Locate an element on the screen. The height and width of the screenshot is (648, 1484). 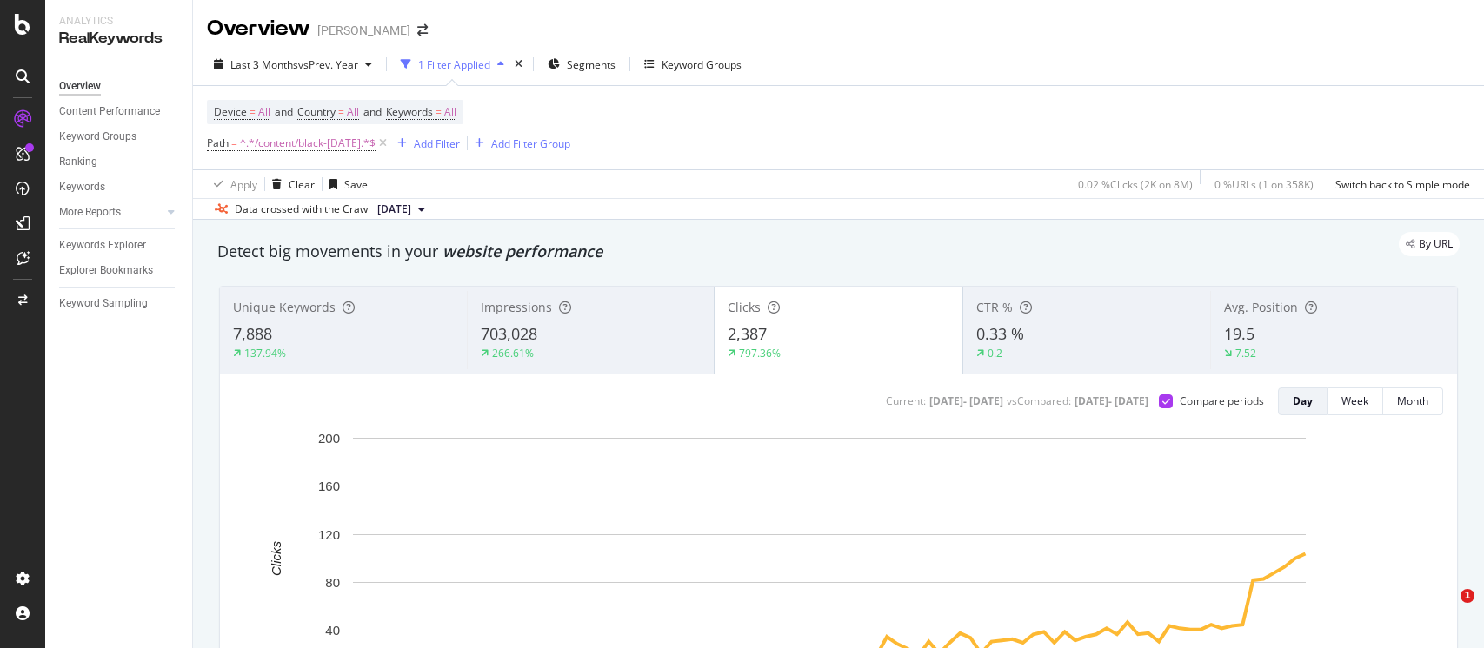
a: Content Performance is located at coordinates (119, 111).